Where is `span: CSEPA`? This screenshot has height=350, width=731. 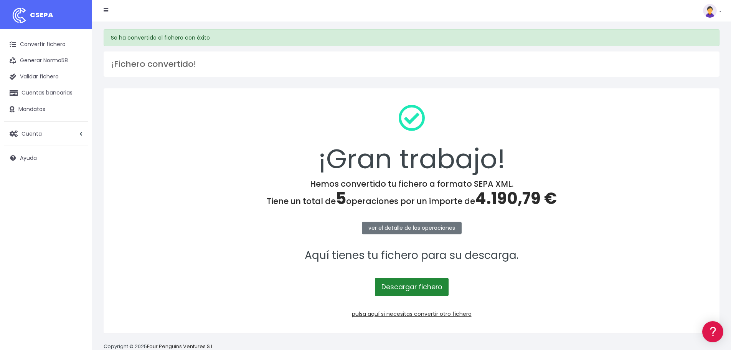 span: CSEPA is located at coordinates (41, 15).